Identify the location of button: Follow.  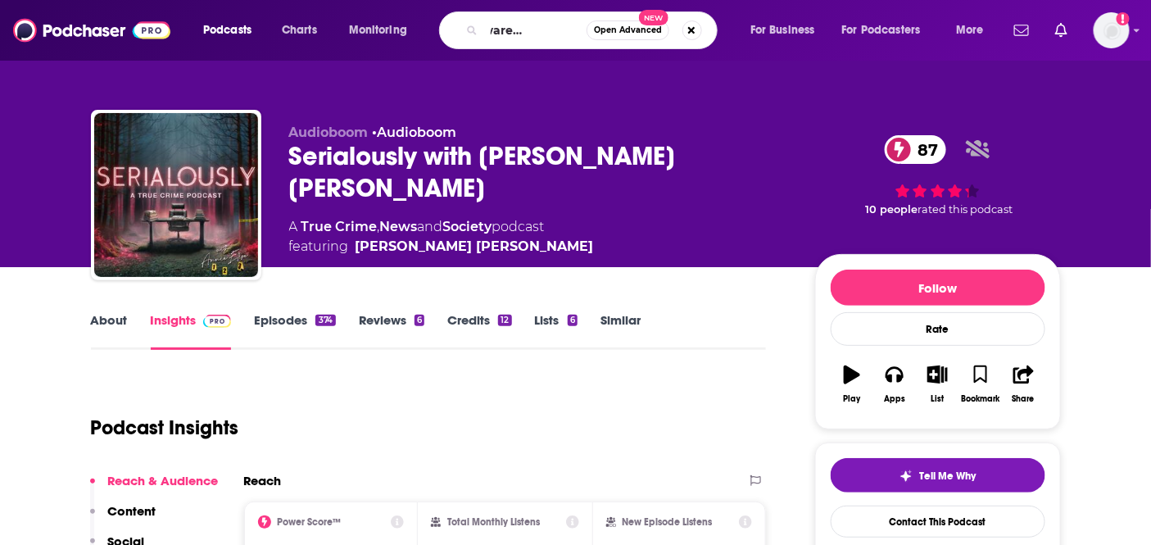
(938, 288).